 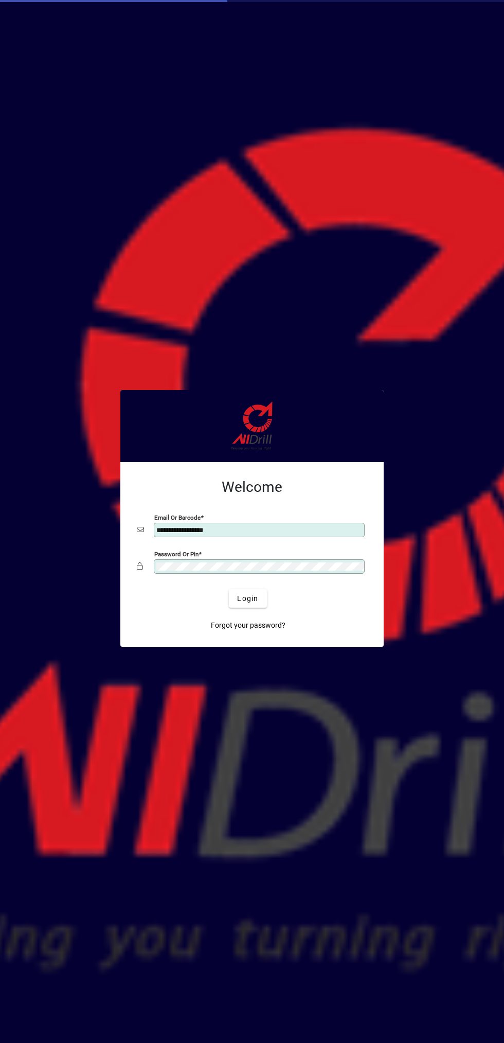 I want to click on a: Forgot your password?, so click(x=248, y=625).